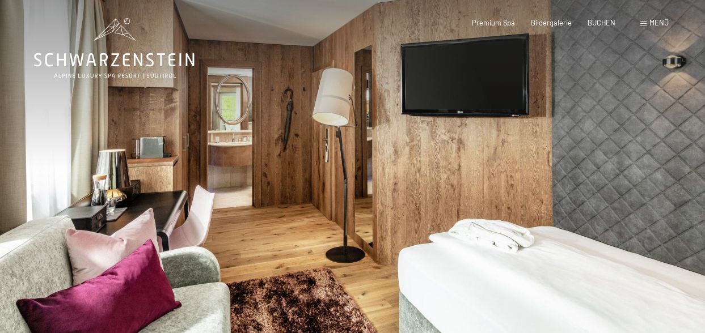  Describe the element at coordinates (601, 23) in the screenshot. I see `span: BUCHEN` at that location.